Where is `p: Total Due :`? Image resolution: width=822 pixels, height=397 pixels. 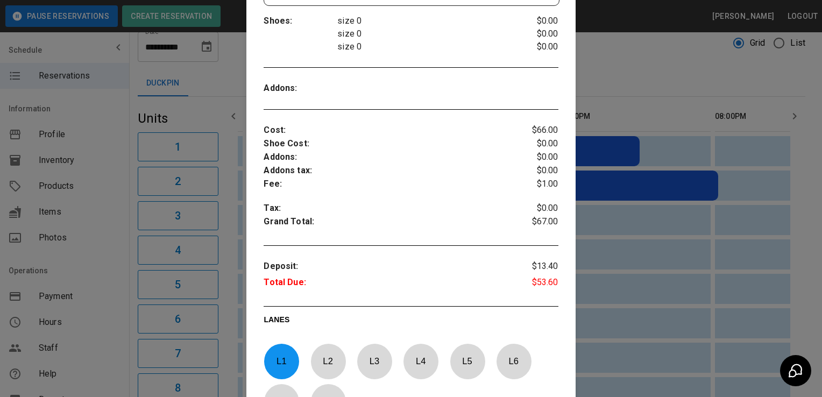
p: Total Due : is located at coordinates (386, 284).